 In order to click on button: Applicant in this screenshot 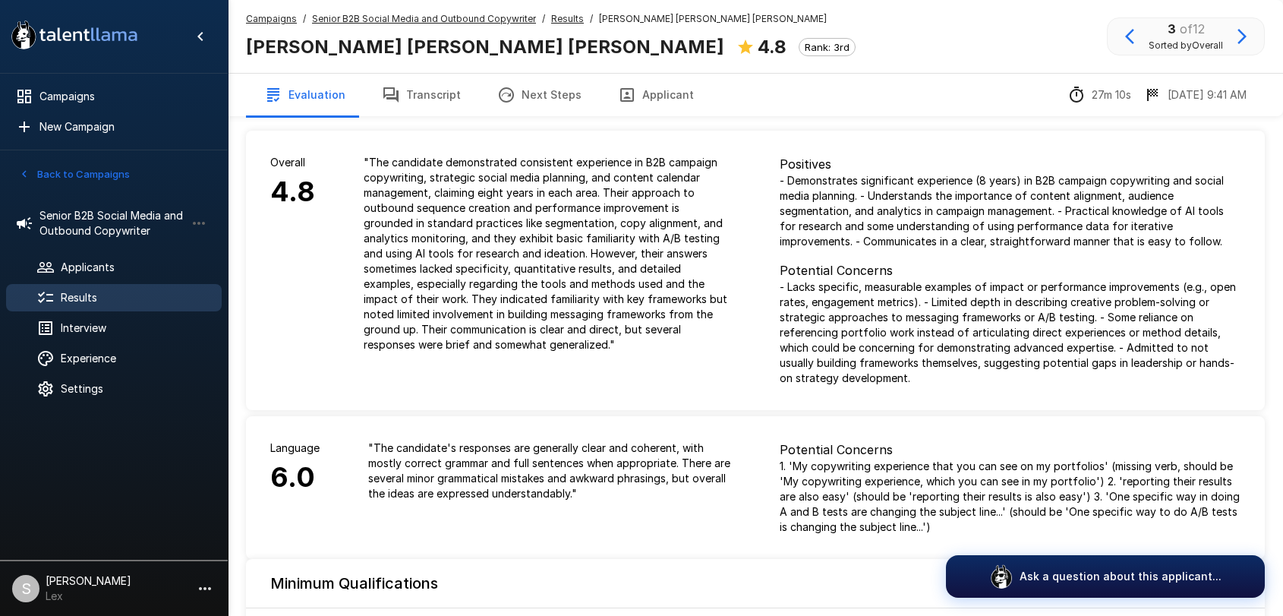, I will do `click(656, 95)`.